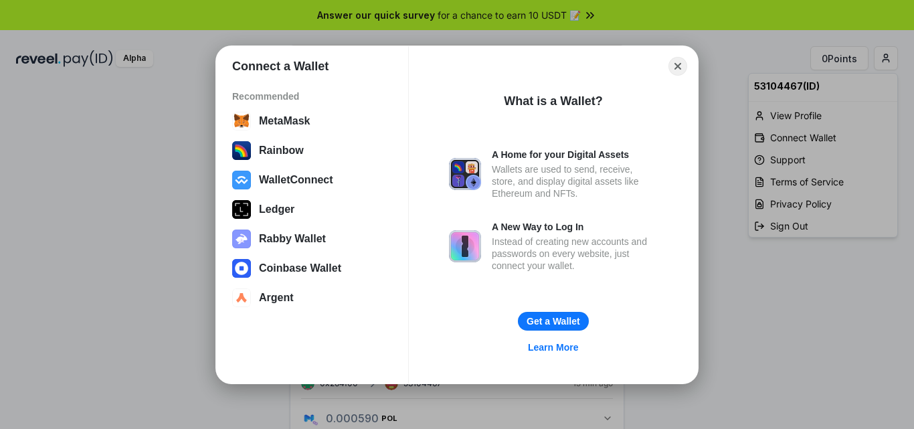  What do you see at coordinates (575, 155) in the screenshot?
I see `div: A Home for your Digital Assets` at bounding box center [575, 155].